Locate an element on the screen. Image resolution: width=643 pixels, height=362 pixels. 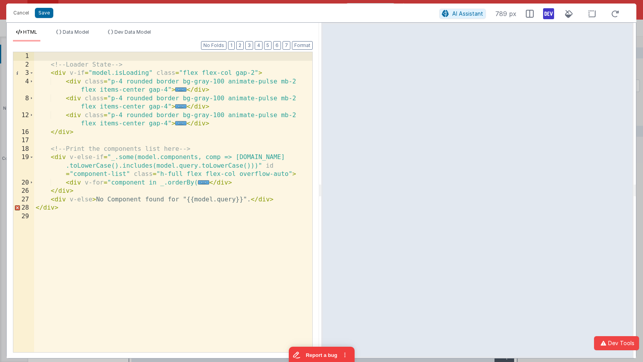
button: AI Assistant is located at coordinates (462, 14).